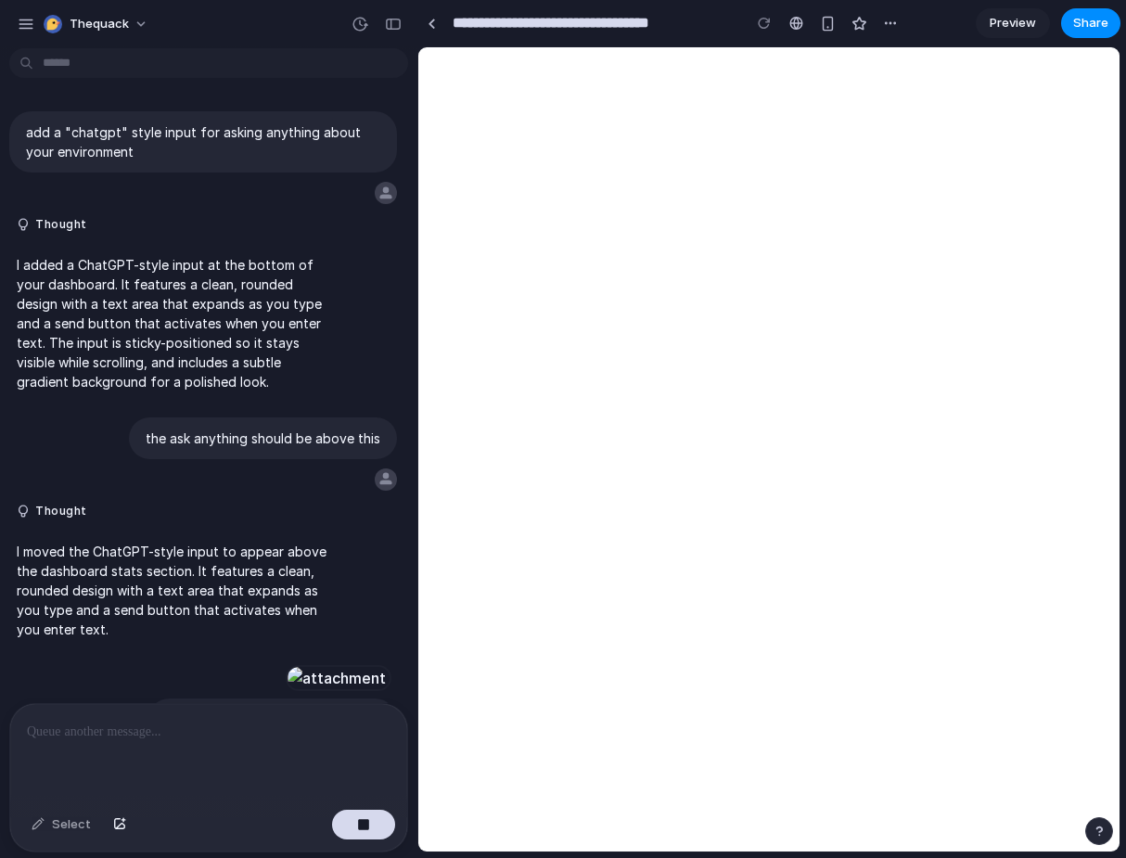 The image size is (1126, 858). I want to click on a: Preview, so click(1013, 23).